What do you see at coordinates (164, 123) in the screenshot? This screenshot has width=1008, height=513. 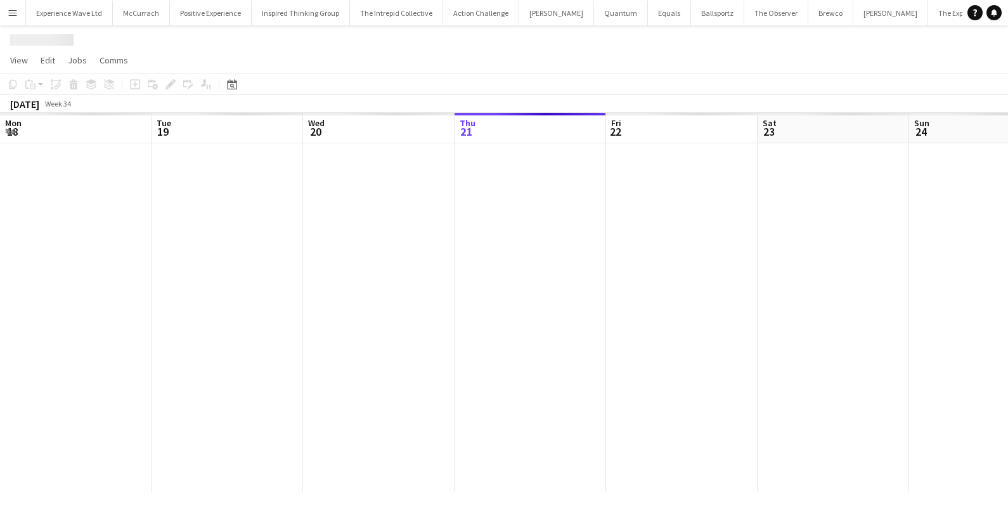 I see `span: Tue` at bounding box center [164, 123].